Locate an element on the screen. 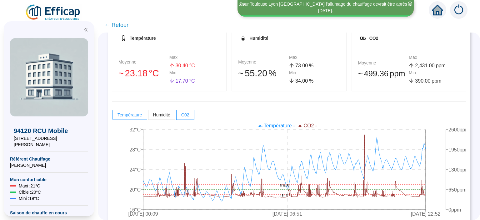 The image size is (480, 220). tspan: min is located at coordinates (285, 195).